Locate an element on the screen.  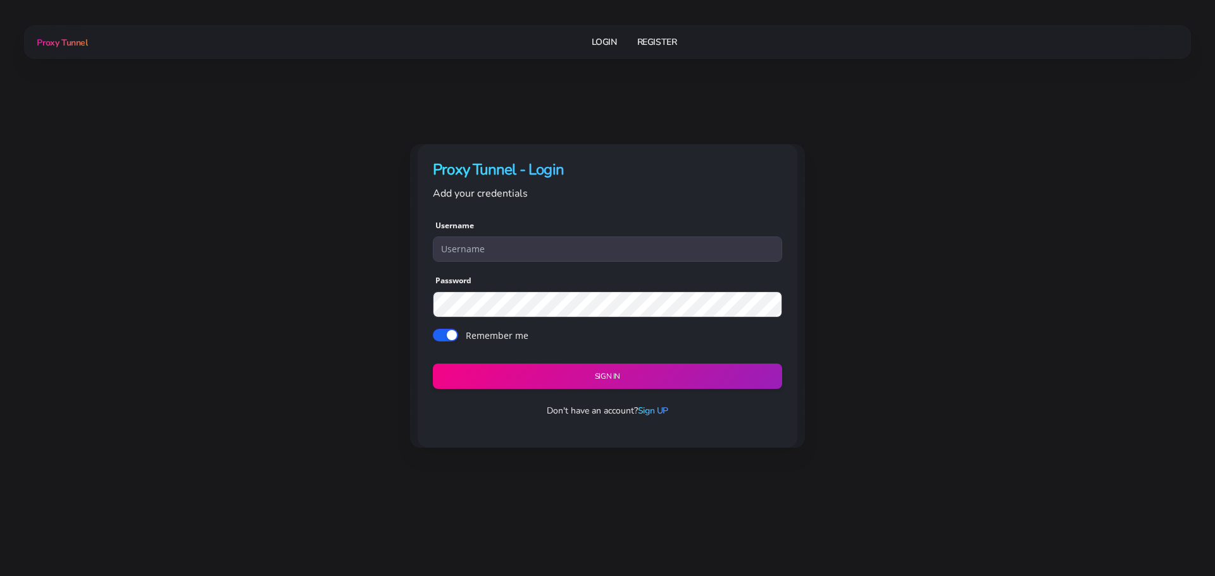
input: Username is located at coordinates (607, 249).